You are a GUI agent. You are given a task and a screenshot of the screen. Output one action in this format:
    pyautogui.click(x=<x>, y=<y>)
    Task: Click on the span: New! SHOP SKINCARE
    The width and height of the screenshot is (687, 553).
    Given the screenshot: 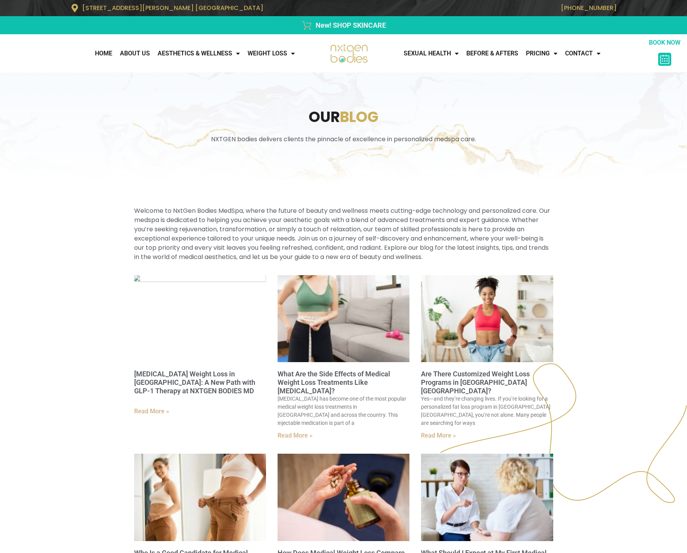 What is the action you would take?
    pyautogui.click(x=350, y=25)
    